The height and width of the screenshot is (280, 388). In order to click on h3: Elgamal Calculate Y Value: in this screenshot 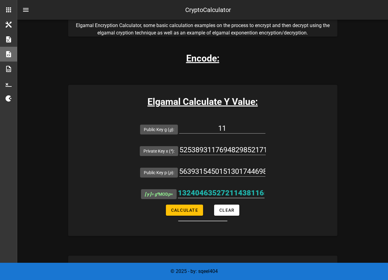, I will do `click(203, 101)`.